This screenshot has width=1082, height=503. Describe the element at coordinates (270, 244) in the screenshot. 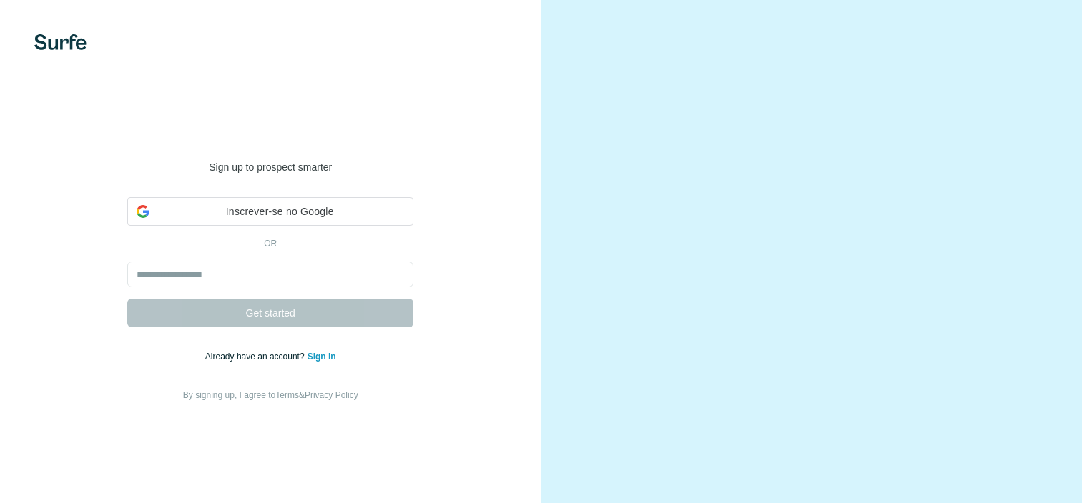

I see `p: or` at that location.